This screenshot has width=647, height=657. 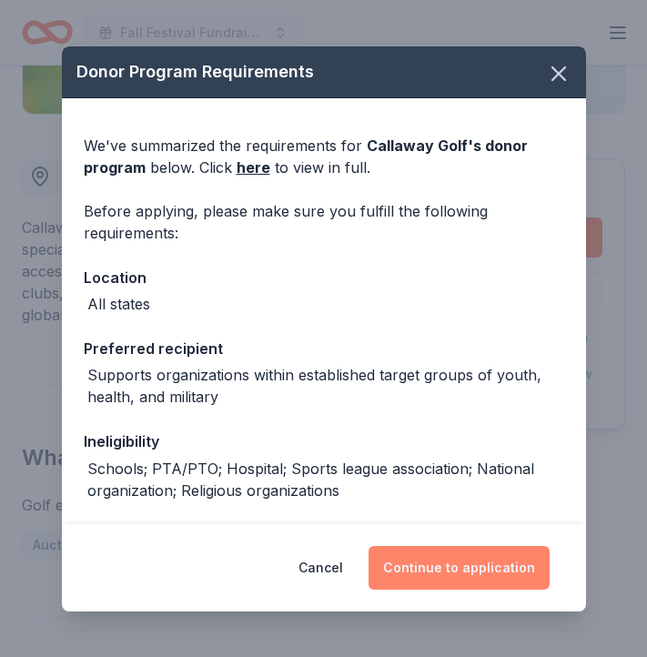 I want to click on div: Before applying, please make sure you fulfill the following requirements:, so click(x=324, y=222).